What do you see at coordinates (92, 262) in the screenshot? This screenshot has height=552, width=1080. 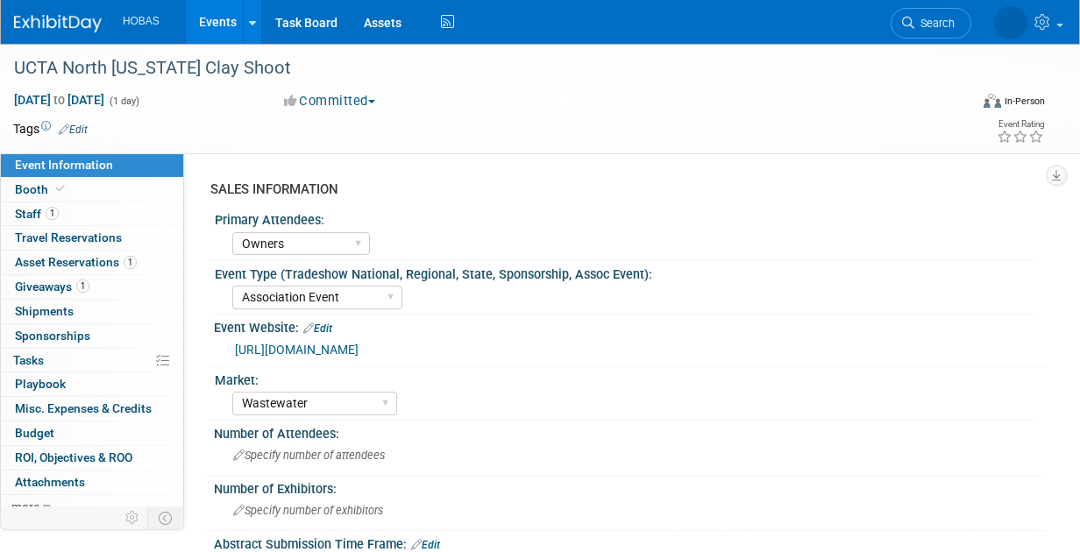 I see `a: Asset Reservations1` at bounding box center [92, 262].